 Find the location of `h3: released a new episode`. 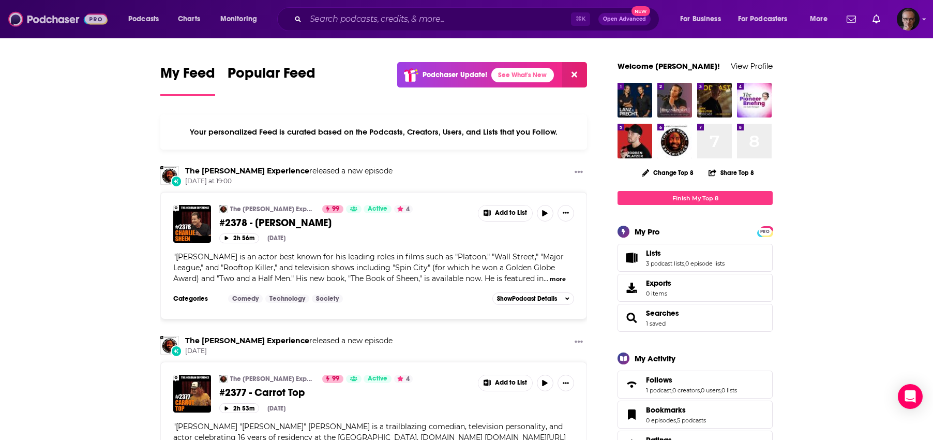

h3: released a new episode is located at coordinates (289, 340).